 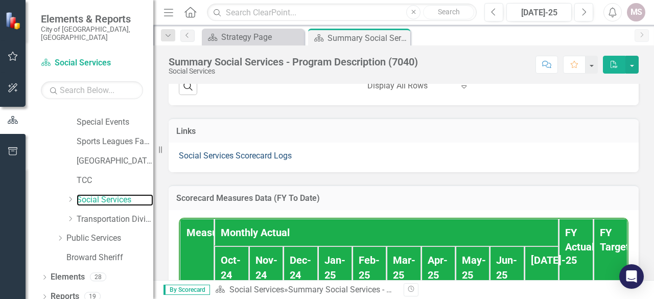 I want to click on span: By Scorecard, so click(x=186, y=290).